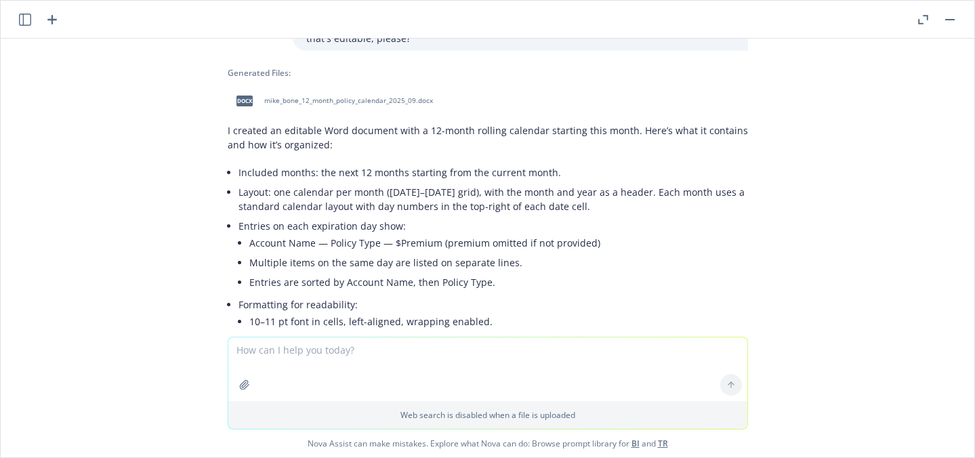 The height and width of the screenshot is (458, 975). What do you see at coordinates (331, 101) in the screenshot?
I see `div: docxmike_bone_12_month_policy_calendar_2025_09.docx` at bounding box center [331, 101].